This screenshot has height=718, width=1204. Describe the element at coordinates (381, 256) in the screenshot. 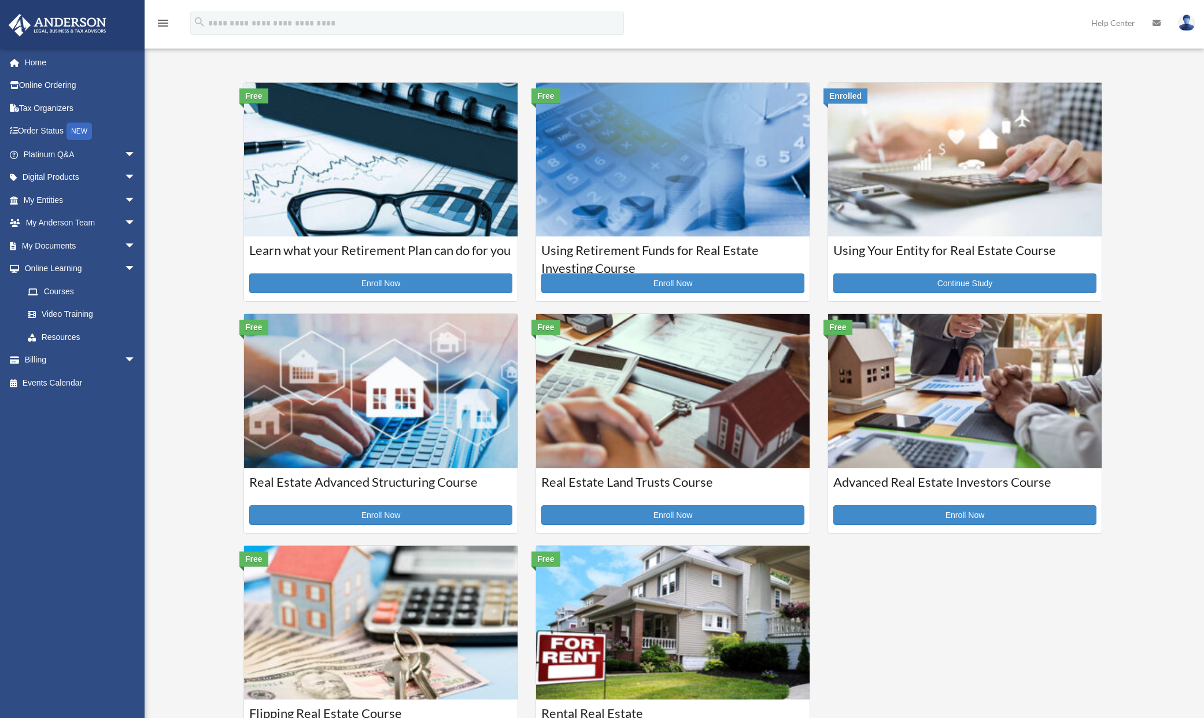

I see `h3: Learn what your Retirement Plan can do for you` at that location.